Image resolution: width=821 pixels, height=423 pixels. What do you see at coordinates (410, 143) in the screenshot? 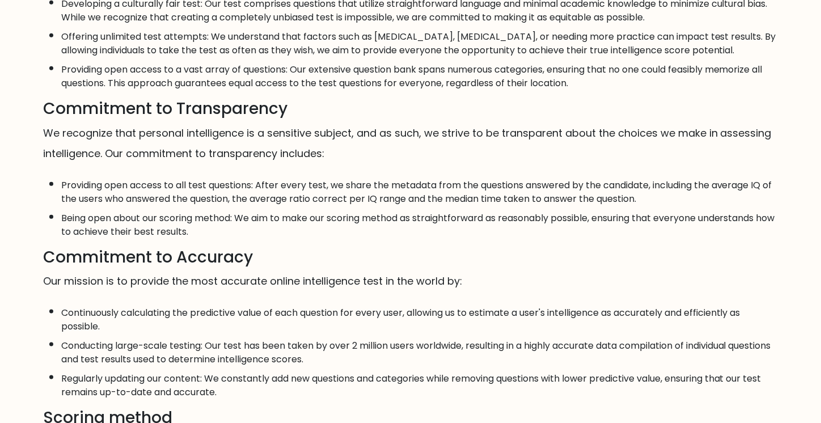
I see `p: We recognize that personal intelligence is a sensitive subject, and as such, we strive to be tran...` at bounding box center [410, 143].